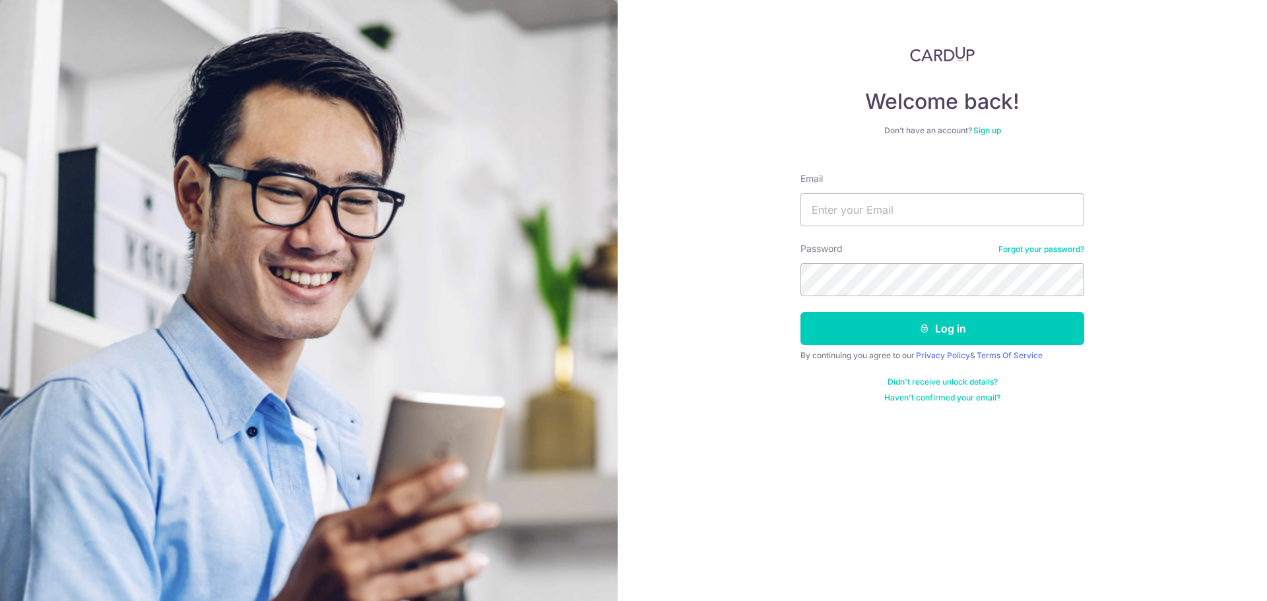 The image size is (1267, 601). Describe the element at coordinates (942, 131) in the screenshot. I see `div: Don’t have an account?` at that location.